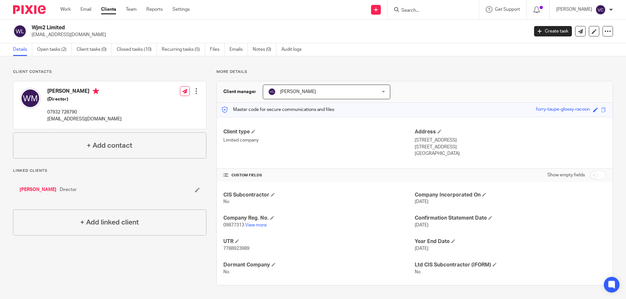 This screenshot has height=299, width=626. I want to click on input: Search, so click(430, 11).